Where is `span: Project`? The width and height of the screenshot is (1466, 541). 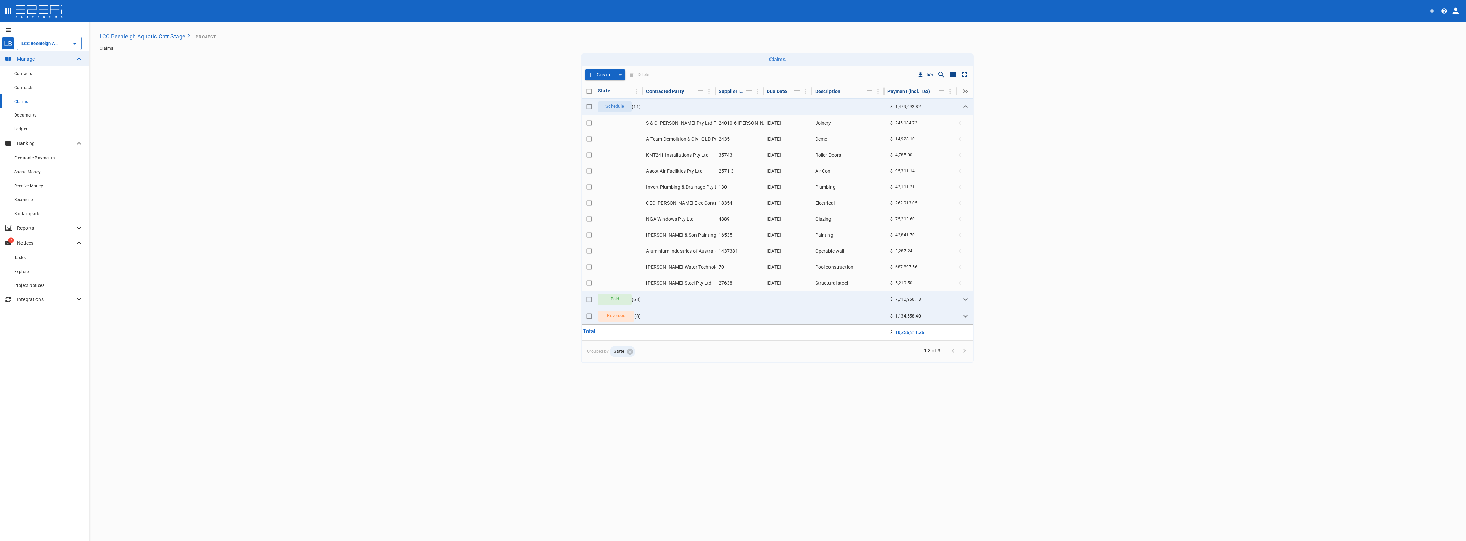 span: Project is located at coordinates (206, 37).